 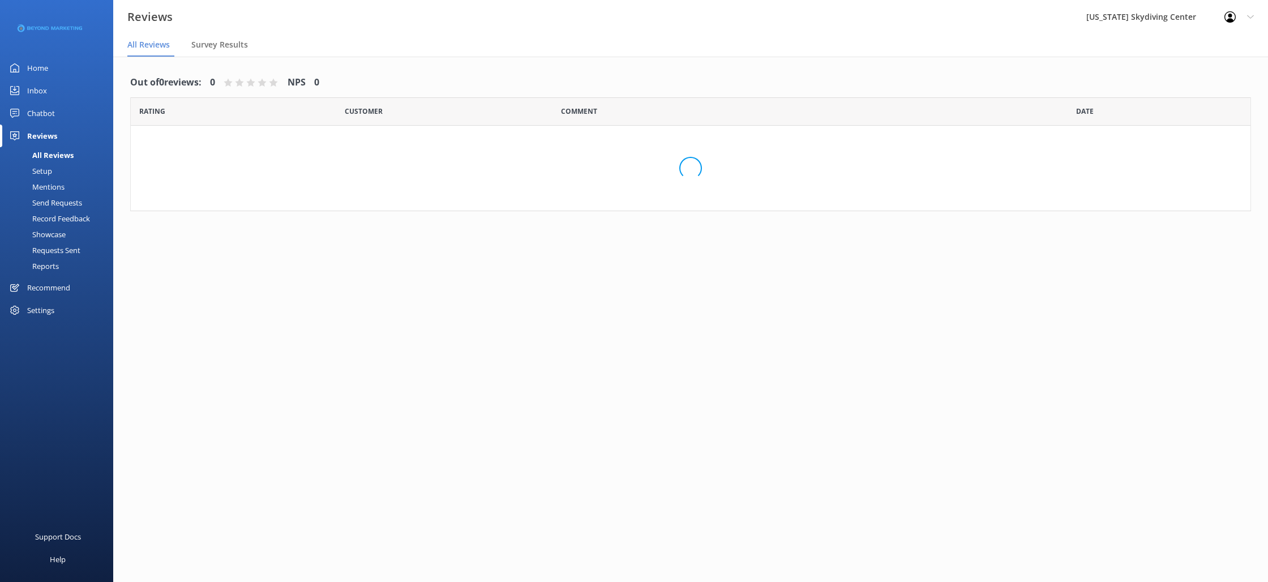 I want to click on div: Chatbot, so click(x=41, y=113).